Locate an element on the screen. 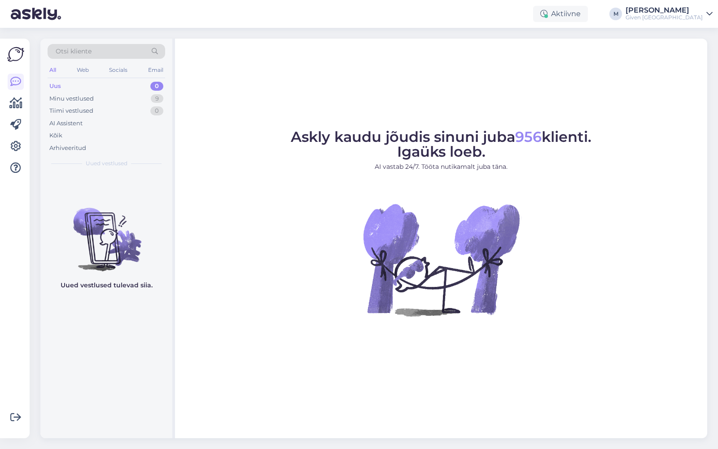 The height and width of the screenshot is (449, 718). div: 9 is located at coordinates (157, 99).